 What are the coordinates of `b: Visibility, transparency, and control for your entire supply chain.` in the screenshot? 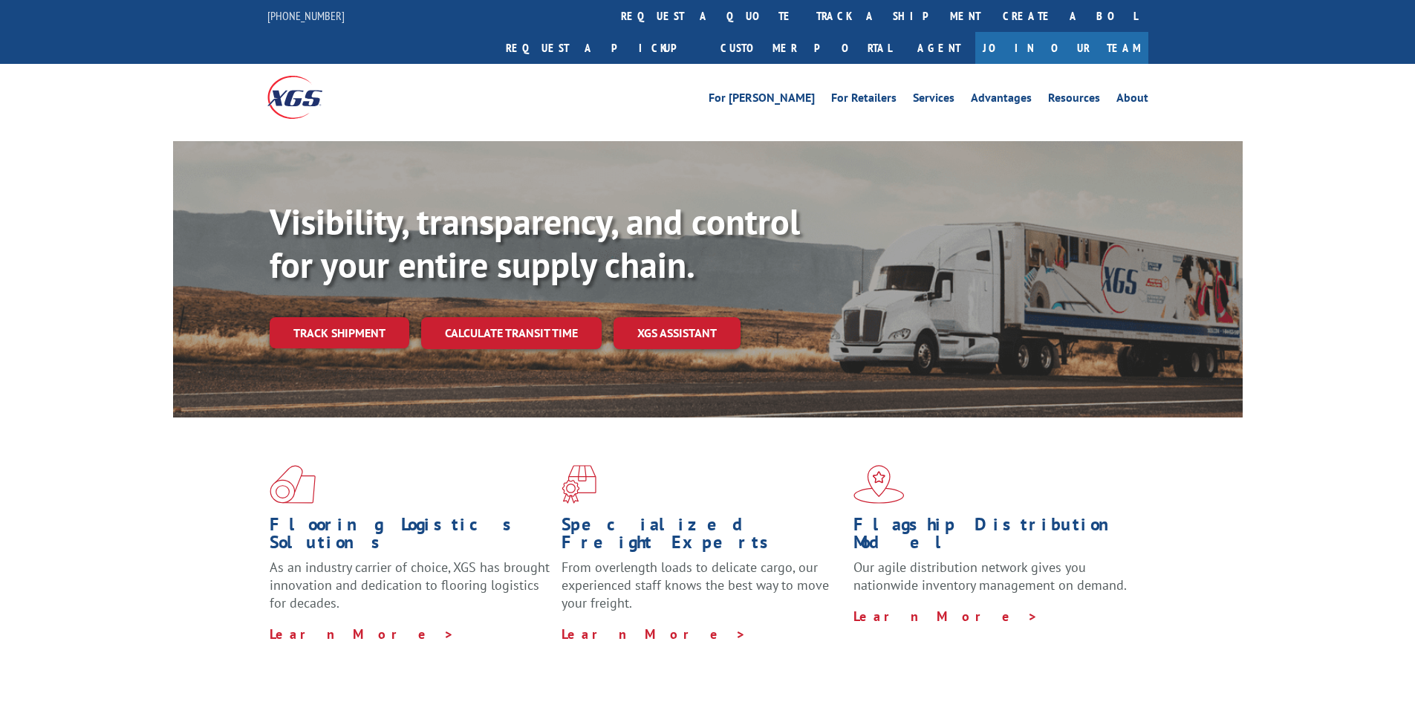 It's located at (535, 243).